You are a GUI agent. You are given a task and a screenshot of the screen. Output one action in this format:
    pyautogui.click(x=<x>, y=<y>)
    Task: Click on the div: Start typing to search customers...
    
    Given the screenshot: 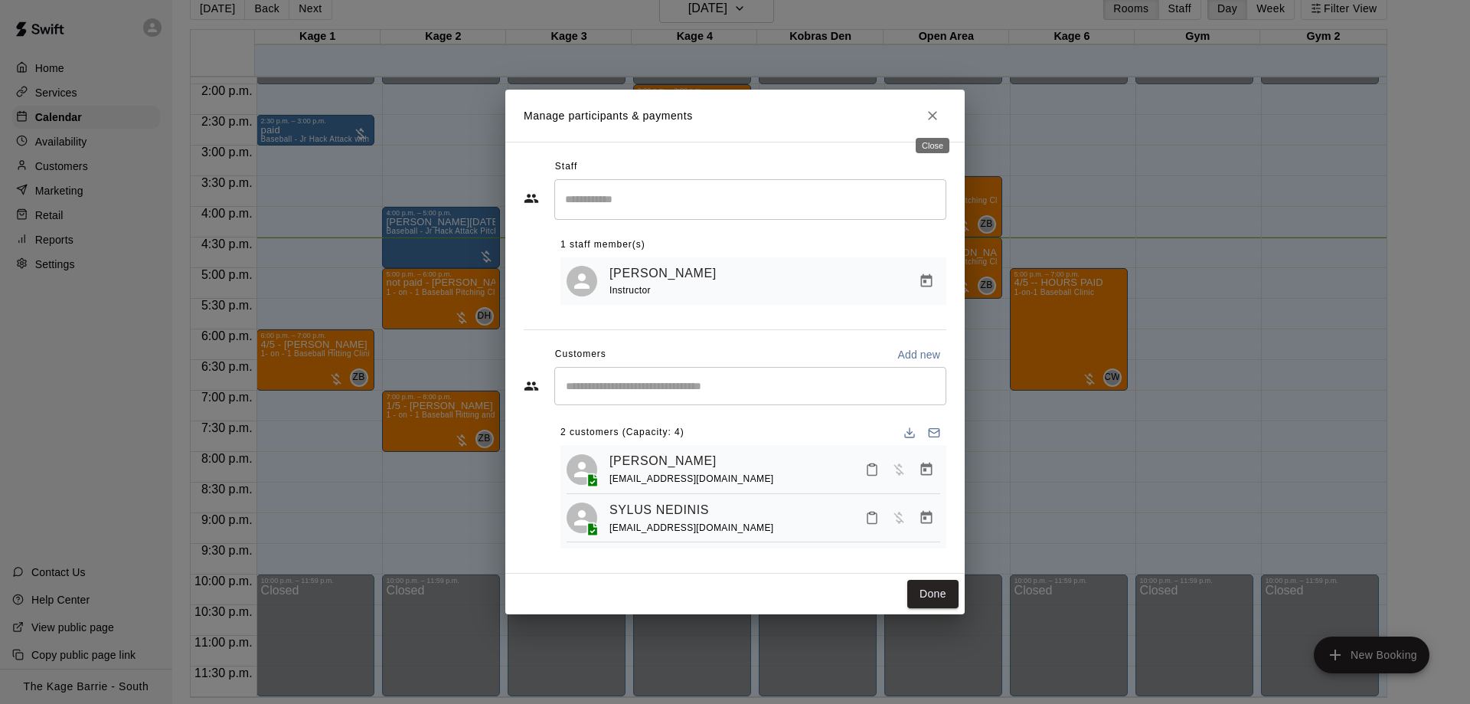 What is the action you would take?
    pyautogui.click(x=750, y=386)
    